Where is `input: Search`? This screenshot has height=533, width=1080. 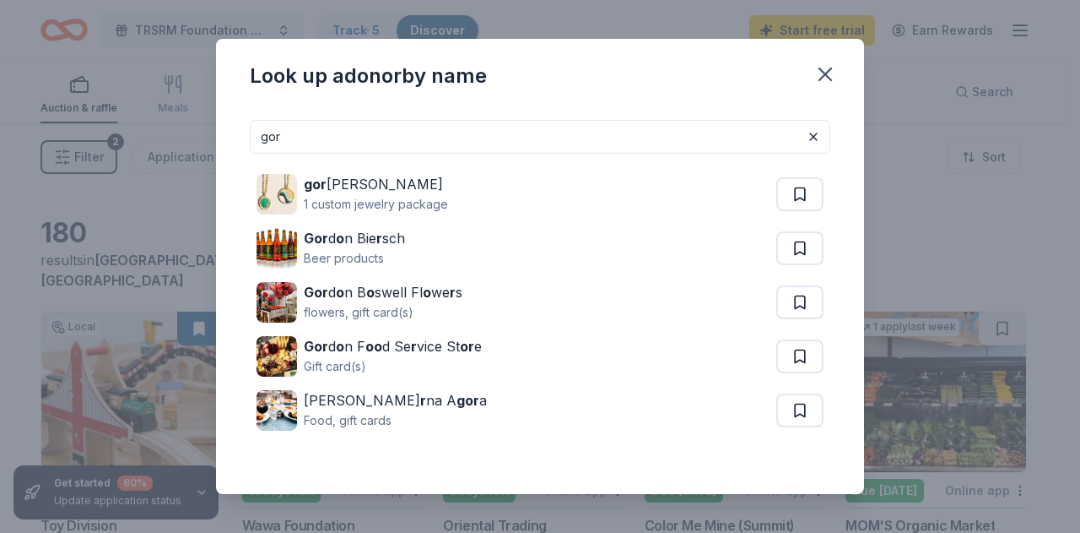
input: Search is located at coordinates (540, 137).